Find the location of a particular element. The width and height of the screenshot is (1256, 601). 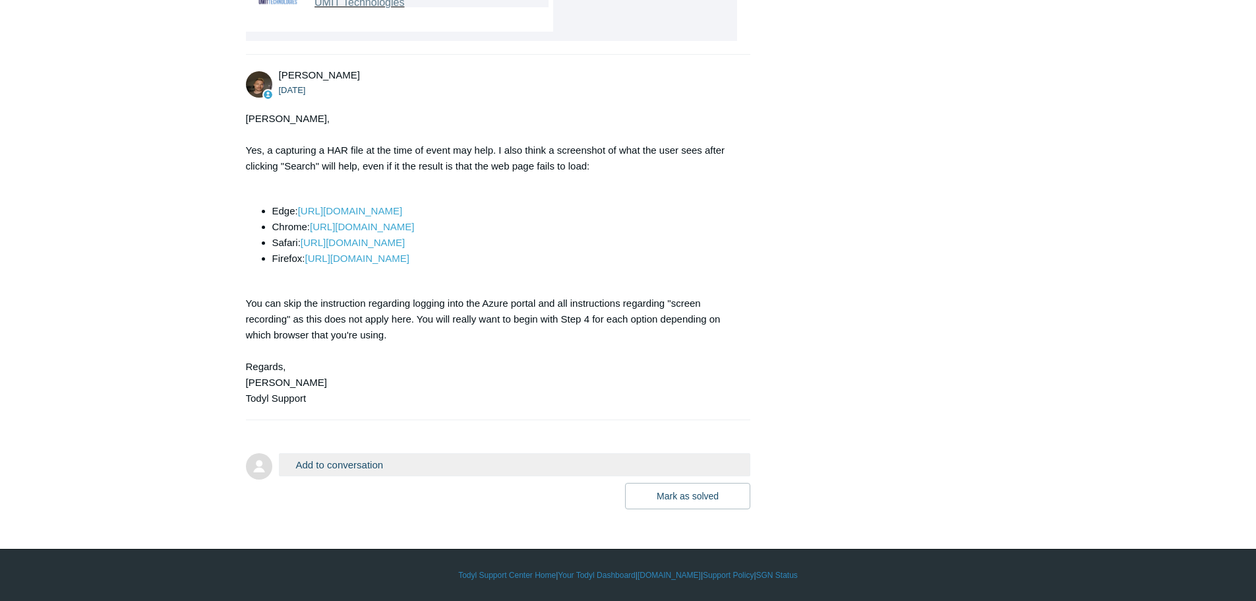

button: Mark as solved is located at coordinates (688, 496).